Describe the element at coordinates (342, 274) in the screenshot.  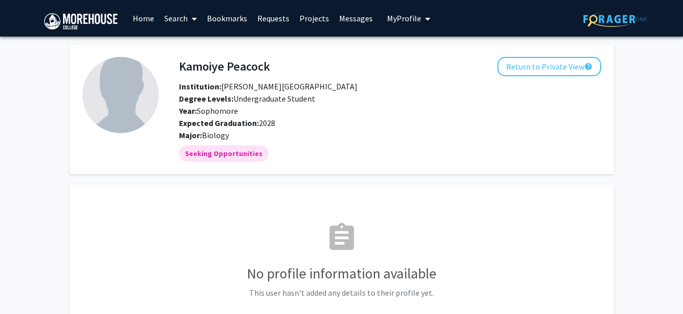
I see `h3: No profile information available` at that location.